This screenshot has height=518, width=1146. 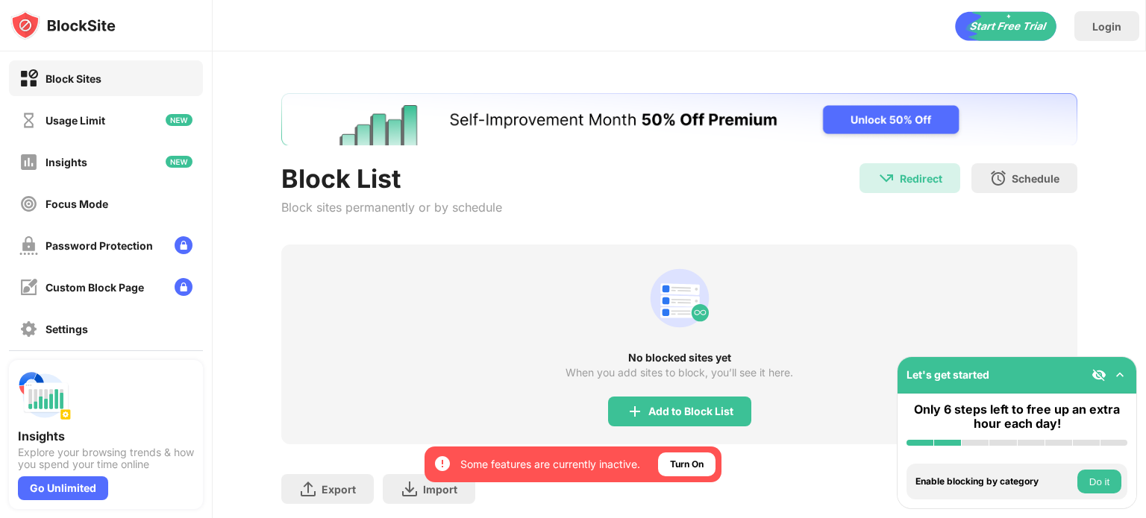 What do you see at coordinates (339, 489) in the screenshot?
I see `div: Export` at bounding box center [339, 489].